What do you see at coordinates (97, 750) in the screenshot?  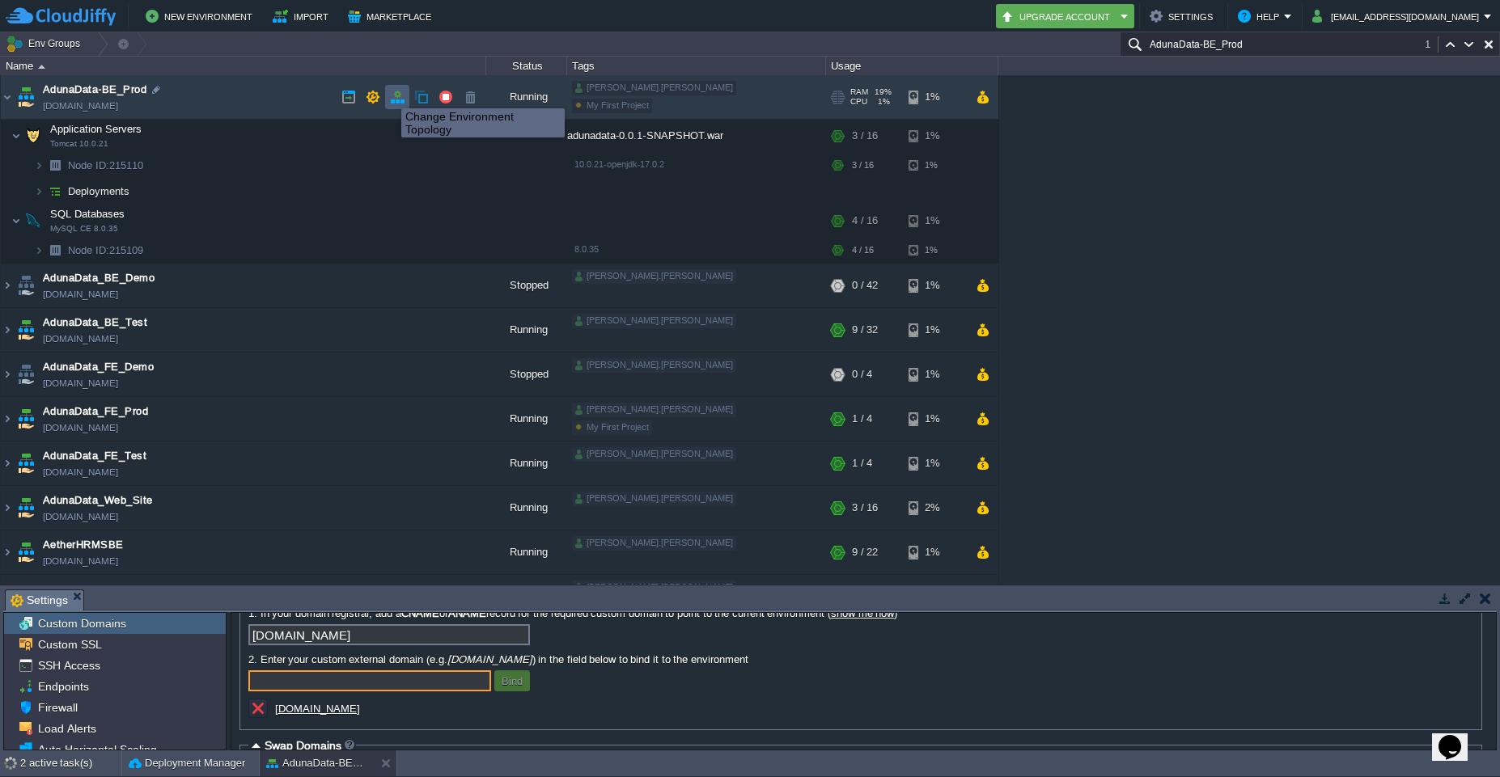 I see `span: Auto Horizontal Scaling` at bounding box center [97, 750].